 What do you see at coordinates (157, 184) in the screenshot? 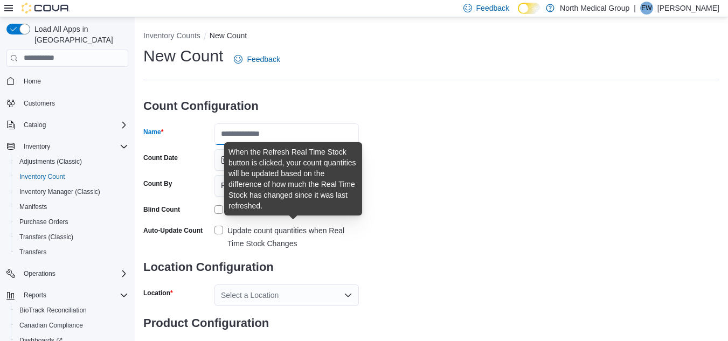
I see `label: Count By` at bounding box center [157, 184].